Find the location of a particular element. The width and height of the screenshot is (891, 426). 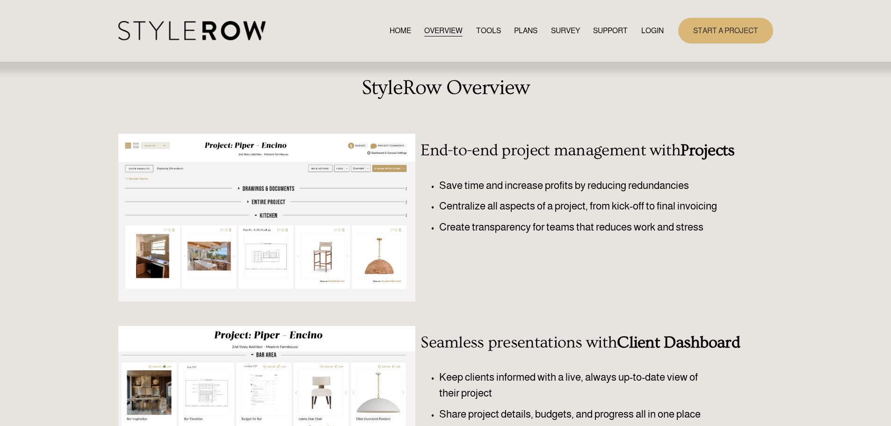

a: START A PROJECT is located at coordinates (725, 30).